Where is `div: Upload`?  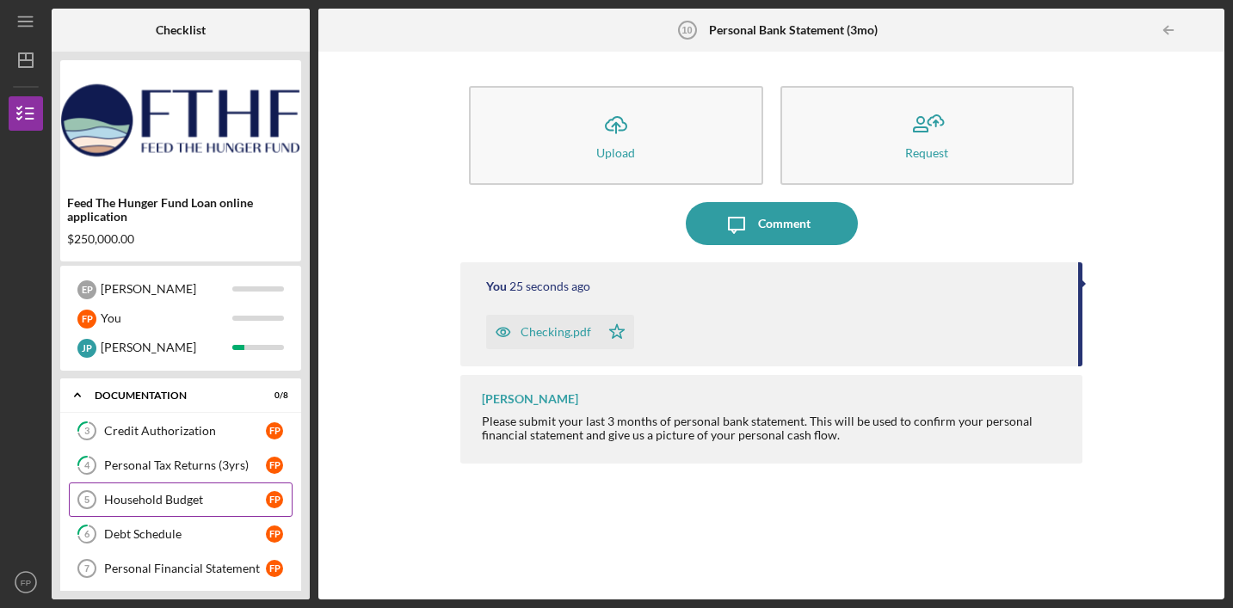
div: Upload is located at coordinates (615, 152).